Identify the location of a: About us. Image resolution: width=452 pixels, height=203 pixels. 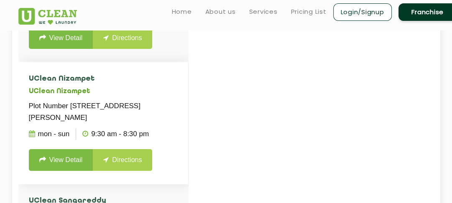
(220, 12).